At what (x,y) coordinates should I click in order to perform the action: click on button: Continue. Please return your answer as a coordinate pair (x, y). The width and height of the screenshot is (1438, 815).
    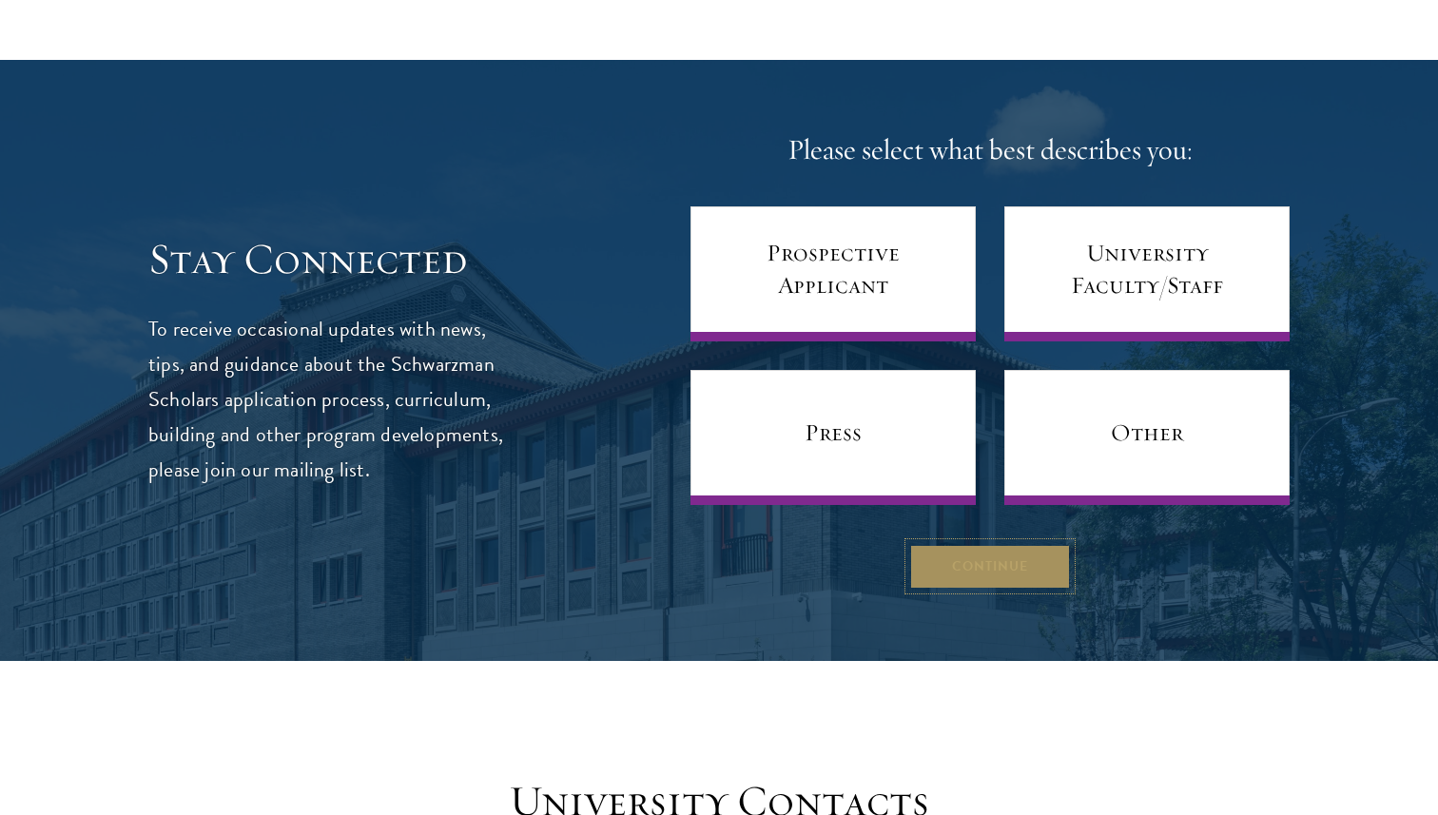
    Looking at the image, I should click on (990, 566).